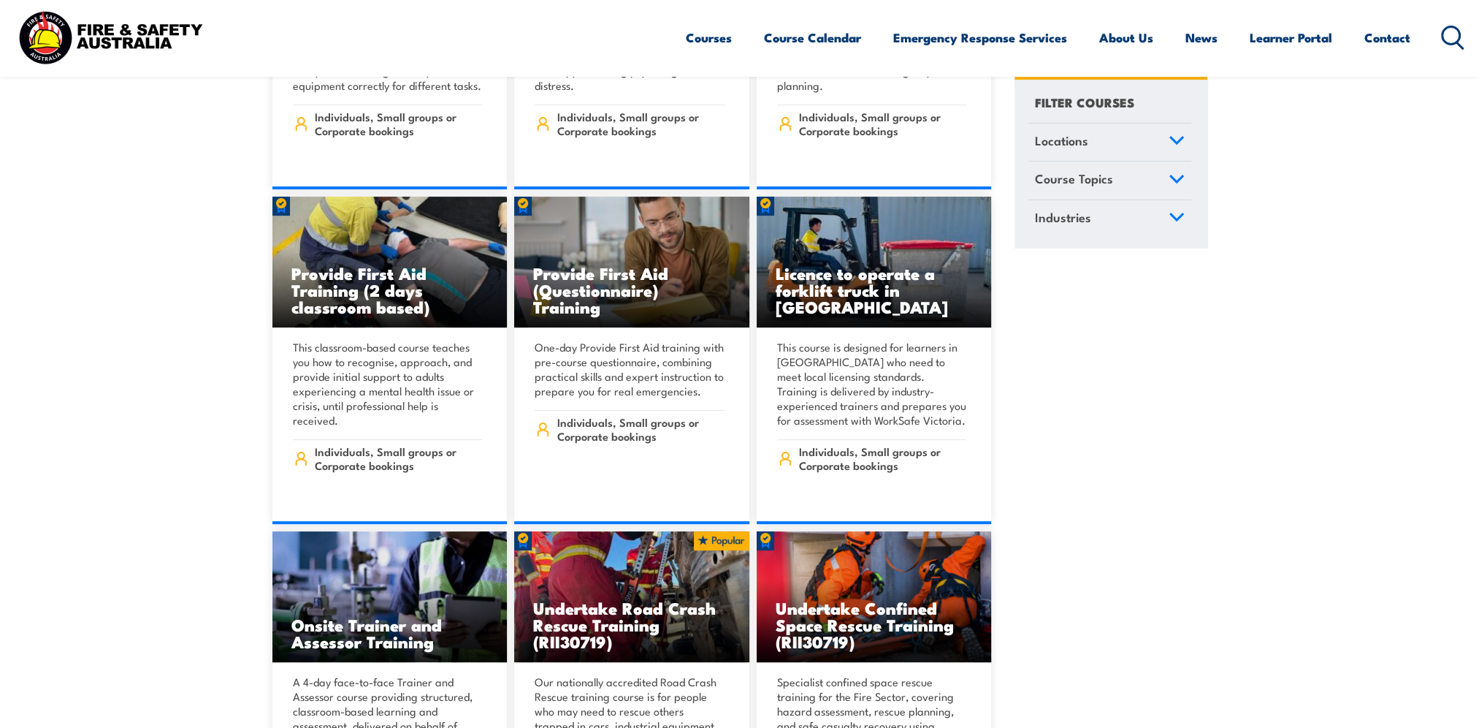  What do you see at coordinates (874, 262) in the screenshot?
I see `img: Licence to operate a forklift truck Training` at bounding box center [874, 262].